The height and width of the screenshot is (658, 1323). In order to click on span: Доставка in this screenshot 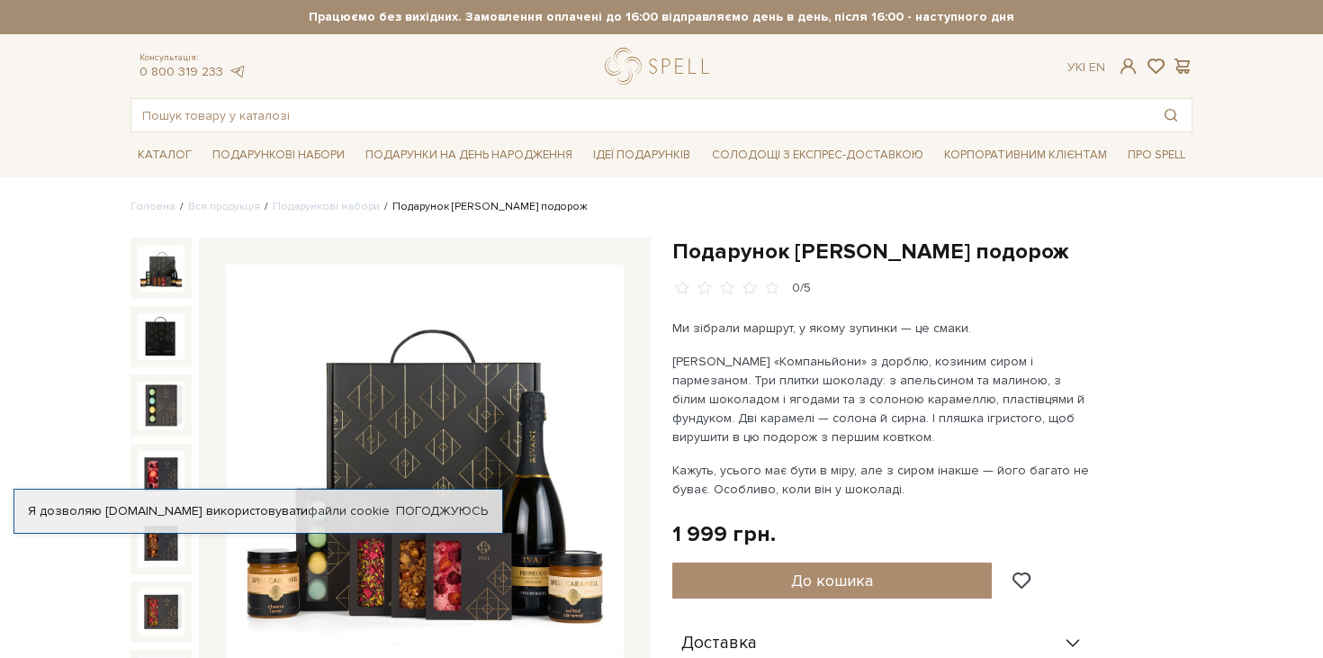, I will do `click(719, 643)`.